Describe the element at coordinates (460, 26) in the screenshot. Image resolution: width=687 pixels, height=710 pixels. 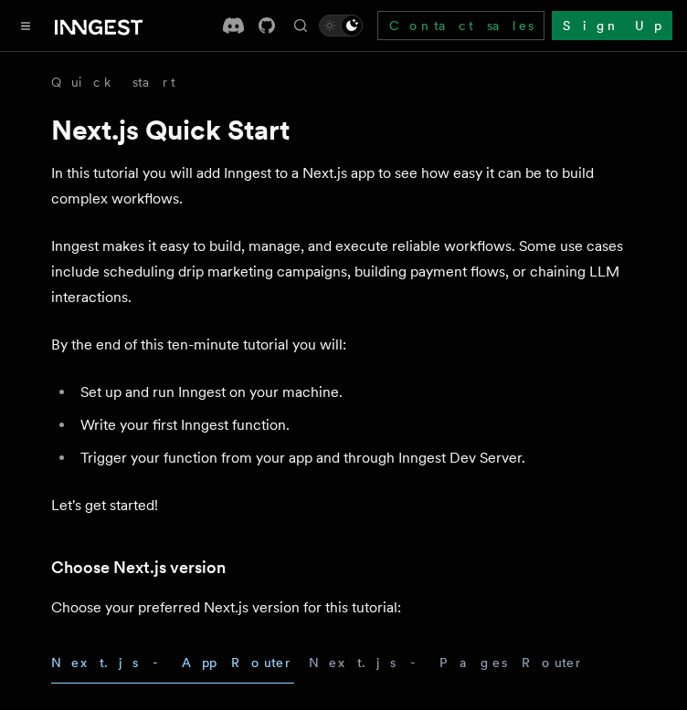
I see `a: Contact sales` at that location.